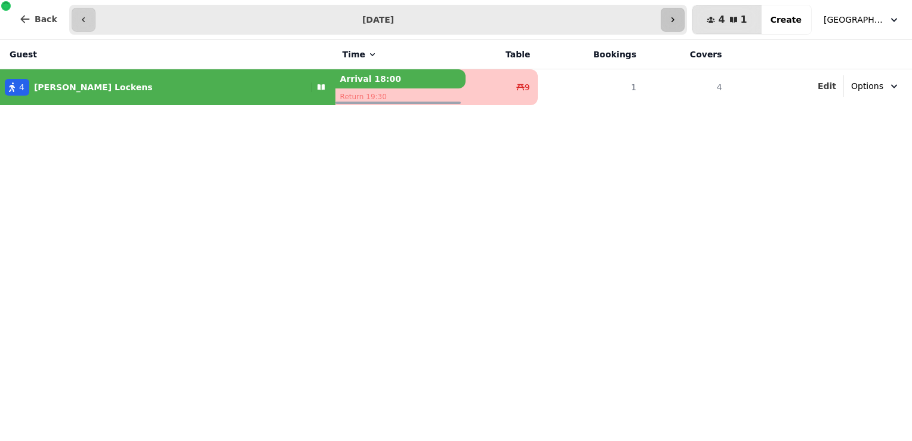 This screenshot has height=441, width=912. What do you see at coordinates (401, 97) in the screenshot?
I see `p: Return 19:30` at bounding box center [401, 97].